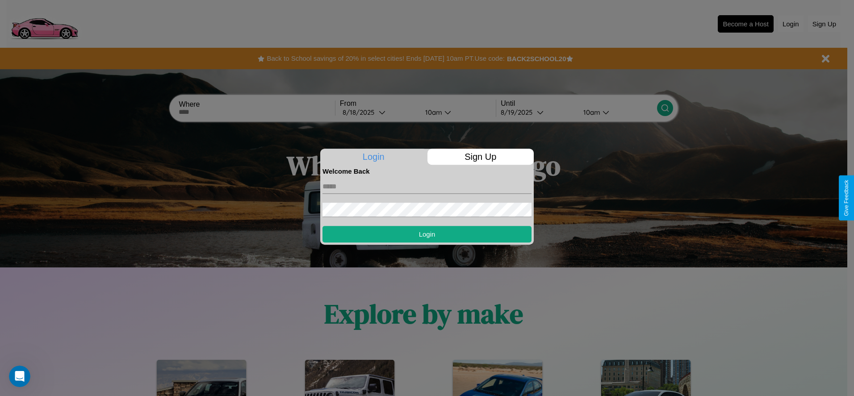 This screenshot has height=396, width=854. I want to click on div: Give Feedback, so click(846, 198).